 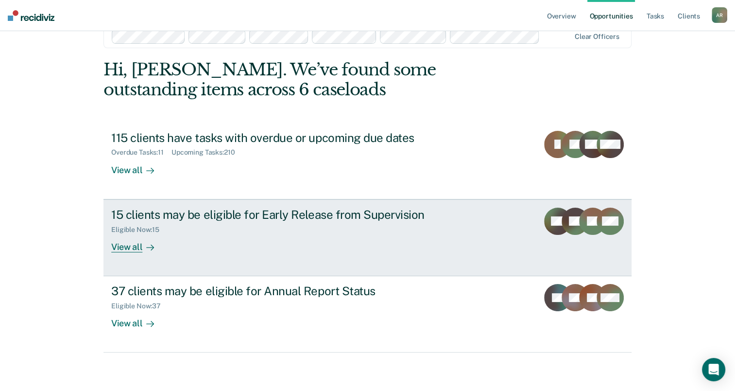 What do you see at coordinates (141, 152) in the screenshot?
I see `div: Overdue Tasks : 11` at bounding box center [141, 152].